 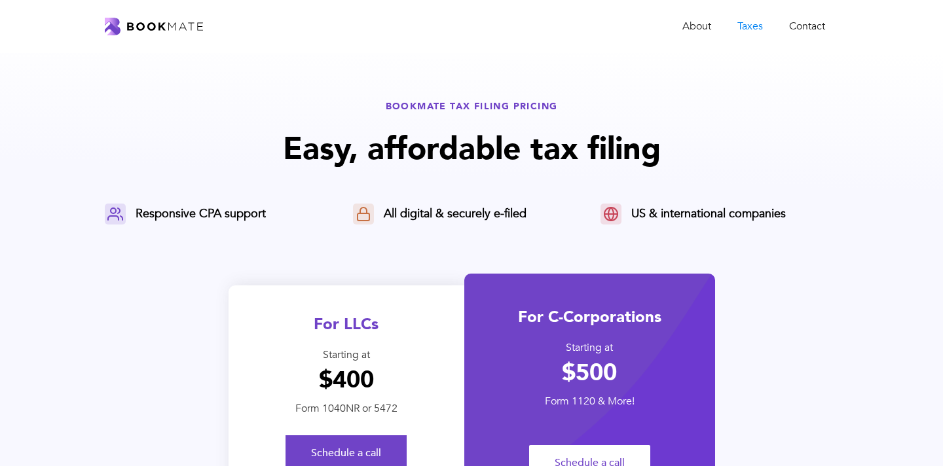 I want to click on div: Form 1120 & More!, so click(x=589, y=401).